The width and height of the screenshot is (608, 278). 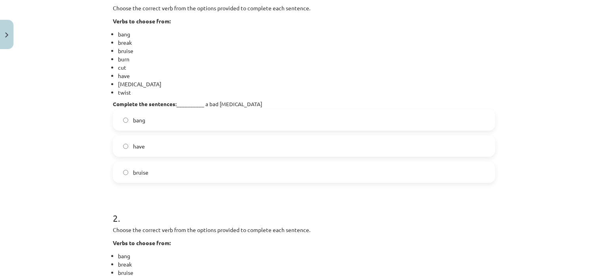 I want to click on li: burn, so click(x=306, y=59).